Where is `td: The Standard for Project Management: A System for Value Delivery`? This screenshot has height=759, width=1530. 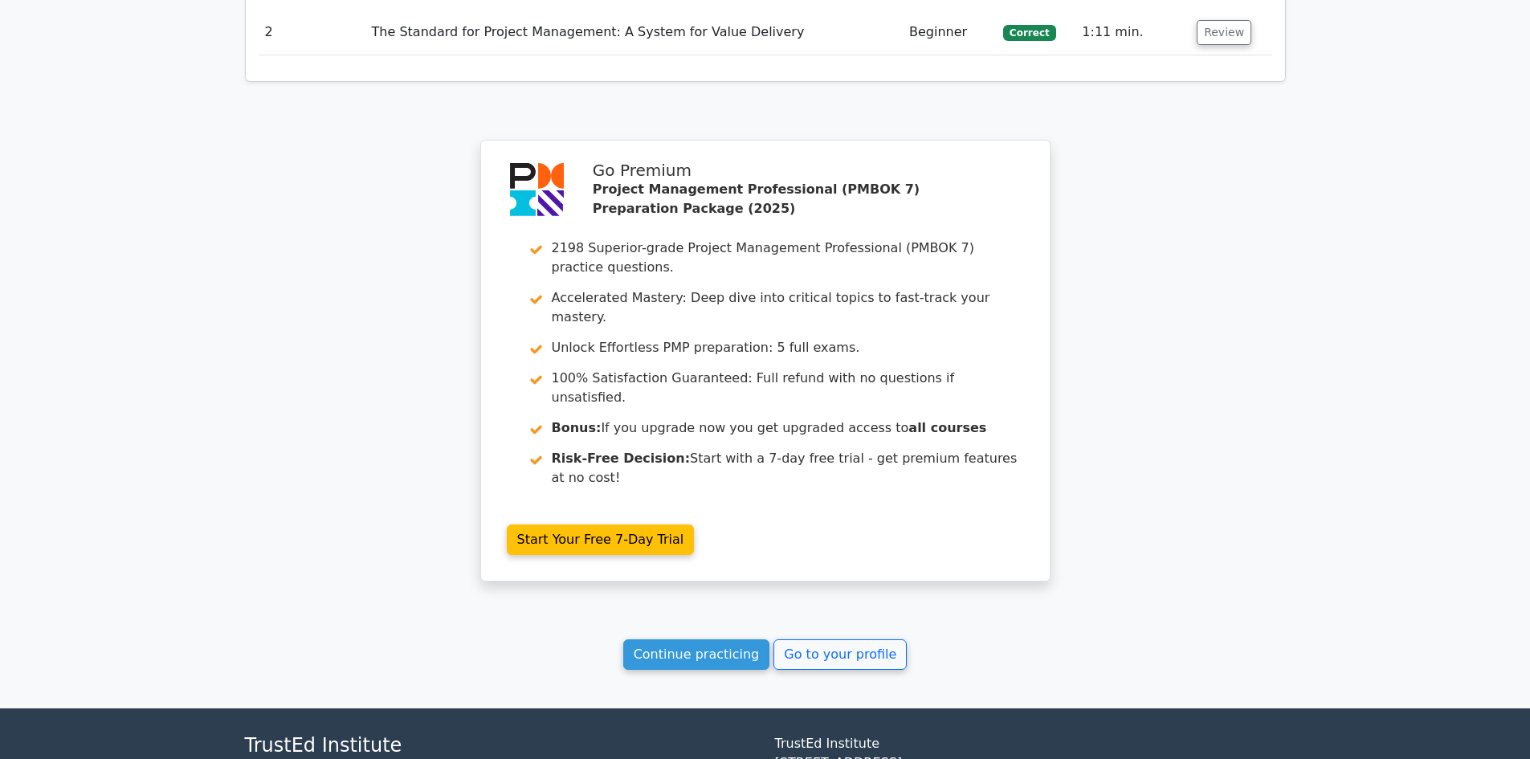
td: The Standard for Project Management: A System for Value Delivery is located at coordinates (634, 32).